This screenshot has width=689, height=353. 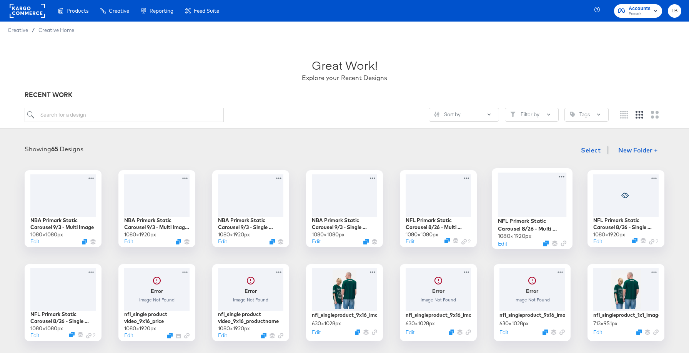 I want to click on svg: Medium grid, so click(x=639, y=115).